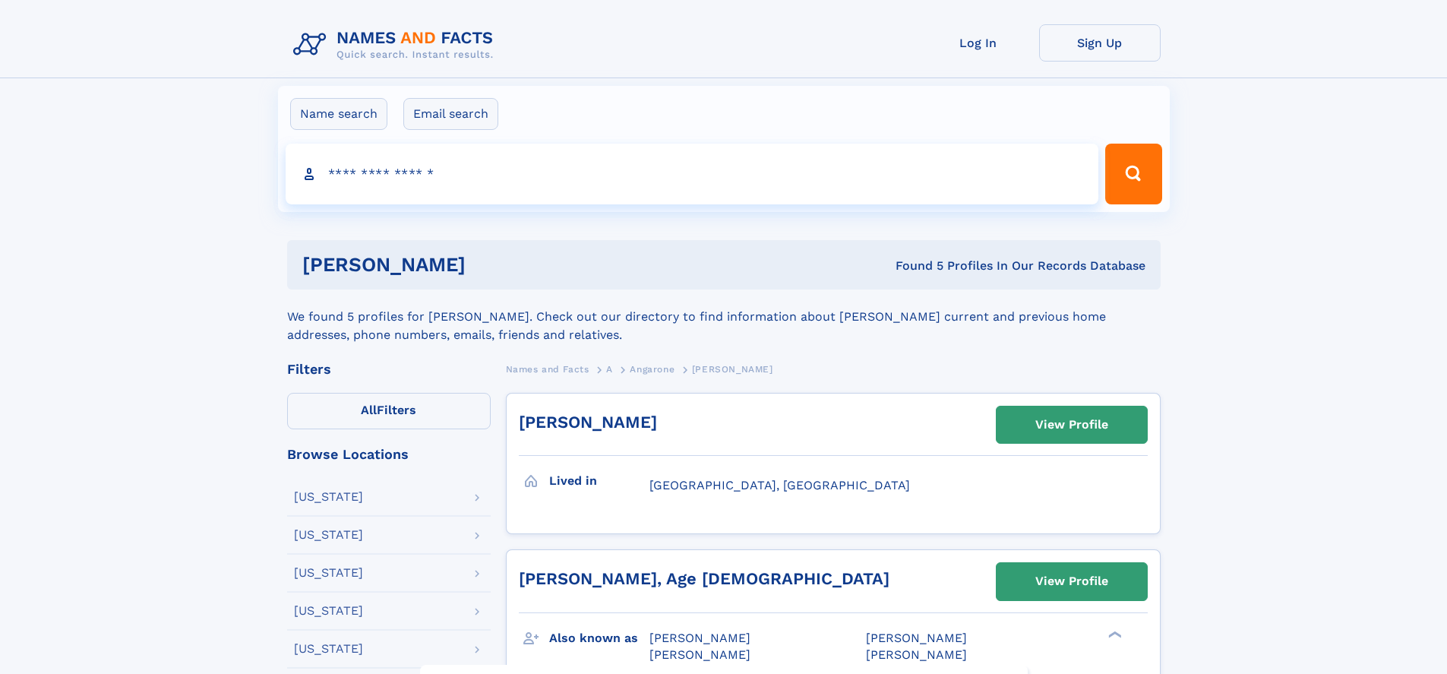 The width and height of the screenshot is (1447, 674). Describe the element at coordinates (652, 368) in the screenshot. I see `a: Angarone` at that location.